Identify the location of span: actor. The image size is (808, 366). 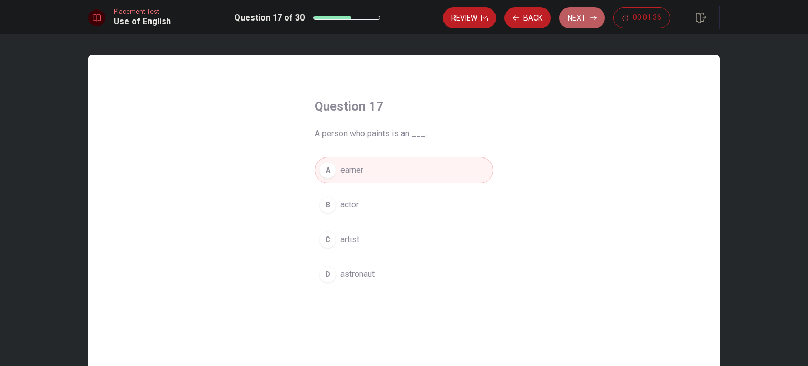
(349, 205).